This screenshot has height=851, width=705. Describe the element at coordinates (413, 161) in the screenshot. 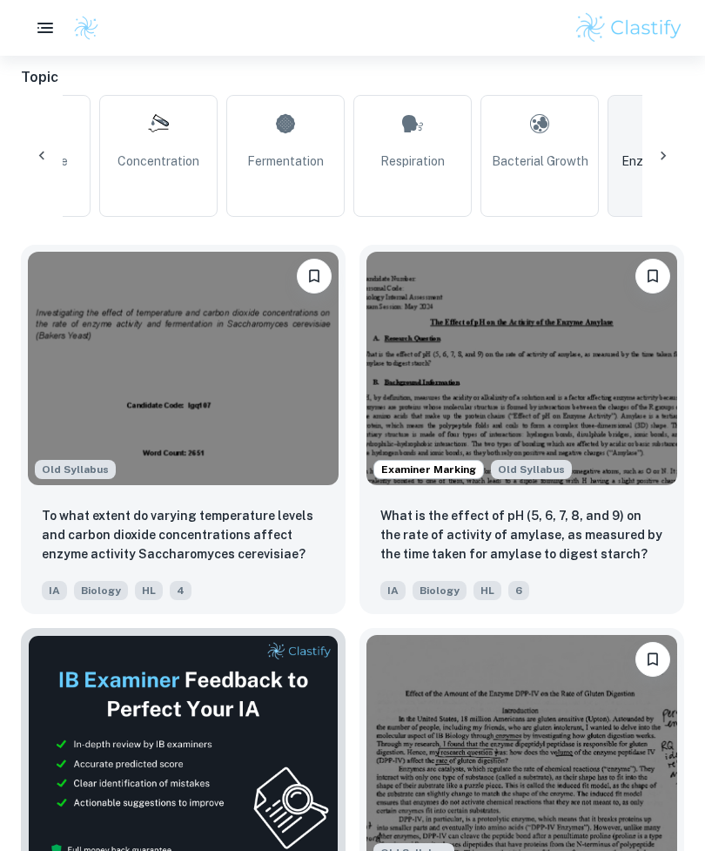

I see `span: Respiration` at that location.